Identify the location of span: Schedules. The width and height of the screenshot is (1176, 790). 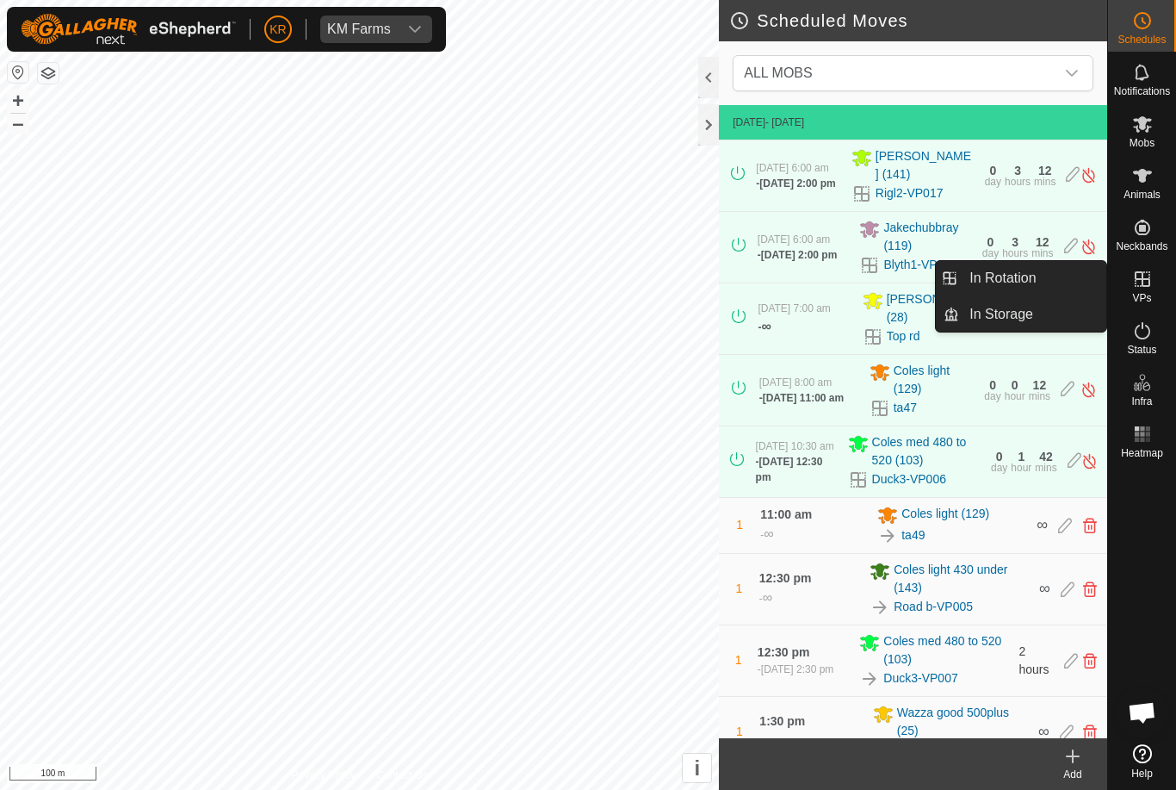
(1142, 40).